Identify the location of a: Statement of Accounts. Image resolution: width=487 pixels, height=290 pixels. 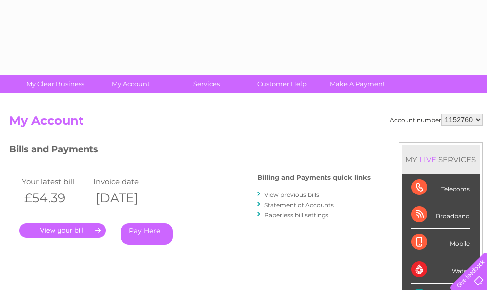
(299, 205).